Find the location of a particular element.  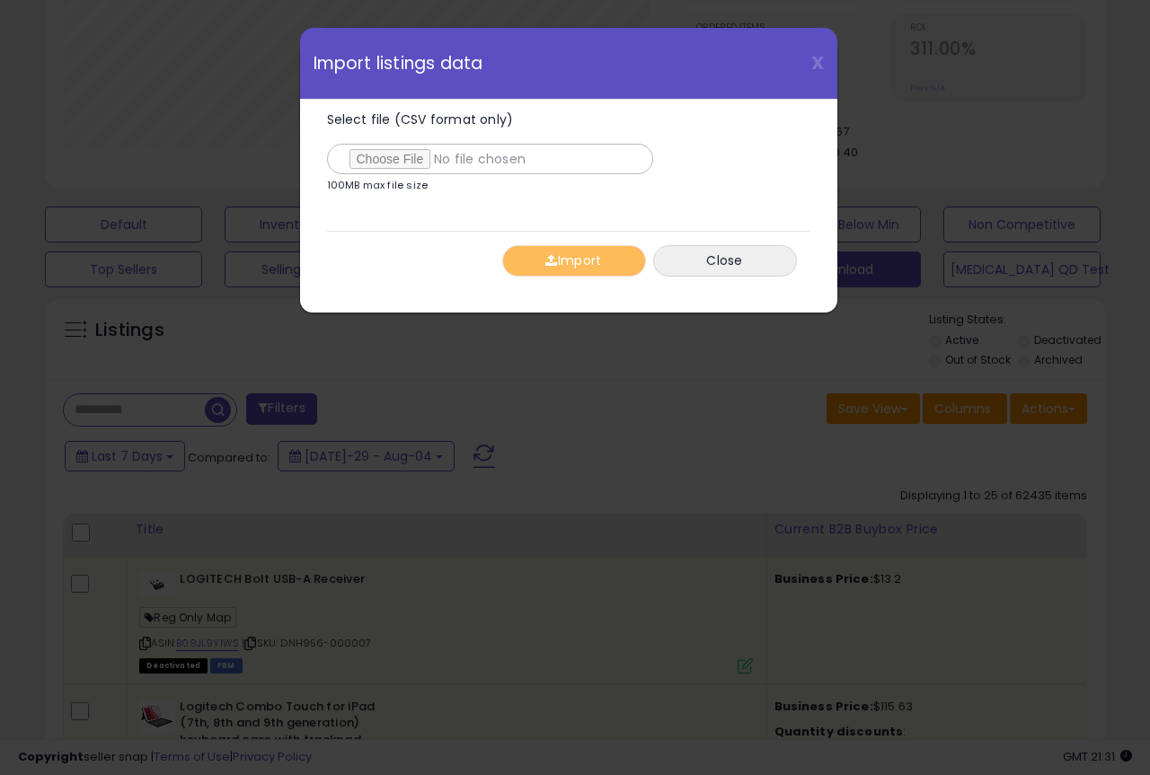

button: Import is located at coordinates (574, 261).